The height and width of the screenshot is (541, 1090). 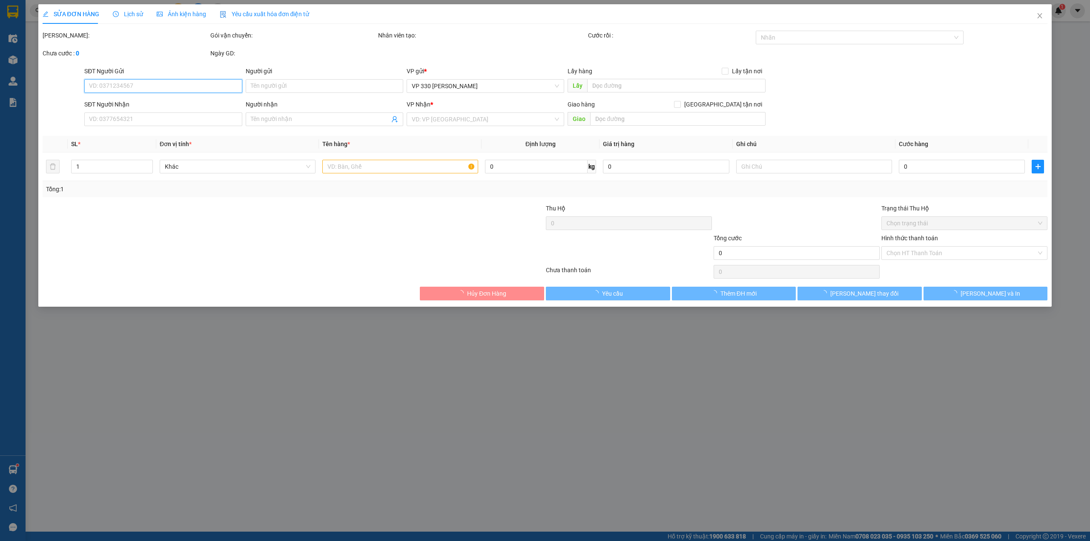 What do you see at coordinates (738, 293) in the screenshot?
I see `span: Thêm ĐH mới` at bounding box center [738, 293].